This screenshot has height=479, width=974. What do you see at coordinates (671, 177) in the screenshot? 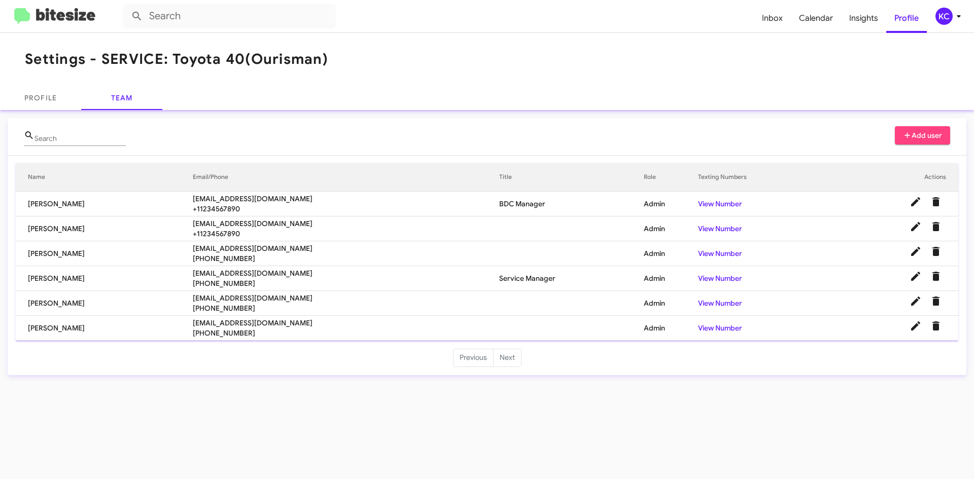
I see `th: Role` at bounding box center [671, 177].